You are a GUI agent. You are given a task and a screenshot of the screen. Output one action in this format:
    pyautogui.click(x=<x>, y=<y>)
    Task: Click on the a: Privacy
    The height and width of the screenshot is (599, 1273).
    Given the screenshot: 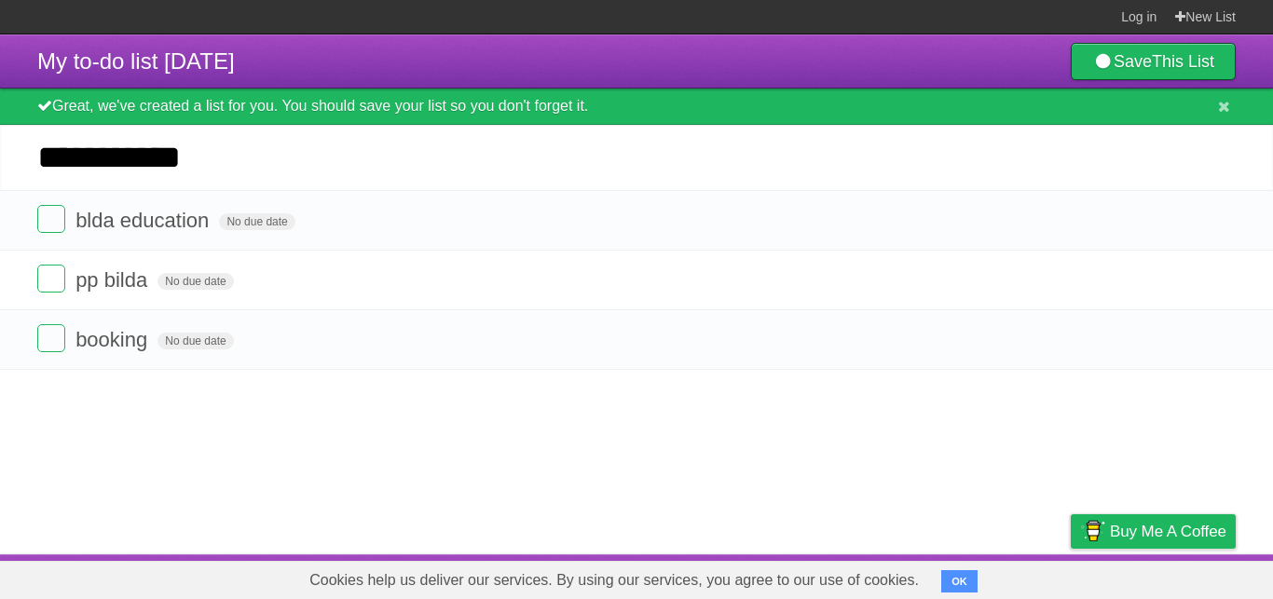 What is the action you would take?
    pyautogui.click(x=1070, y=577)
    